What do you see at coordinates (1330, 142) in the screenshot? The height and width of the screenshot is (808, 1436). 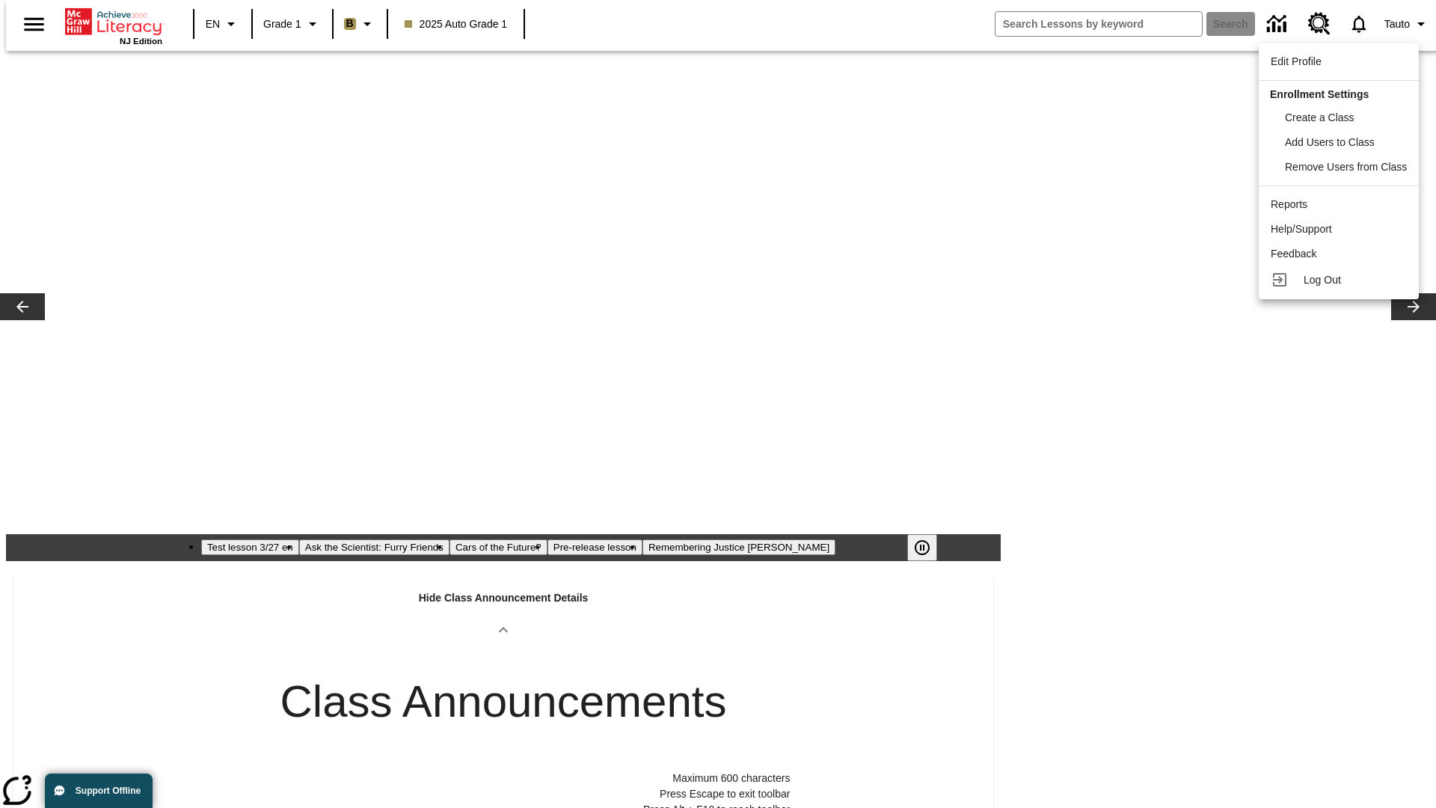 I see `span: Add Users to Class` at bounding box center [1330, 142].